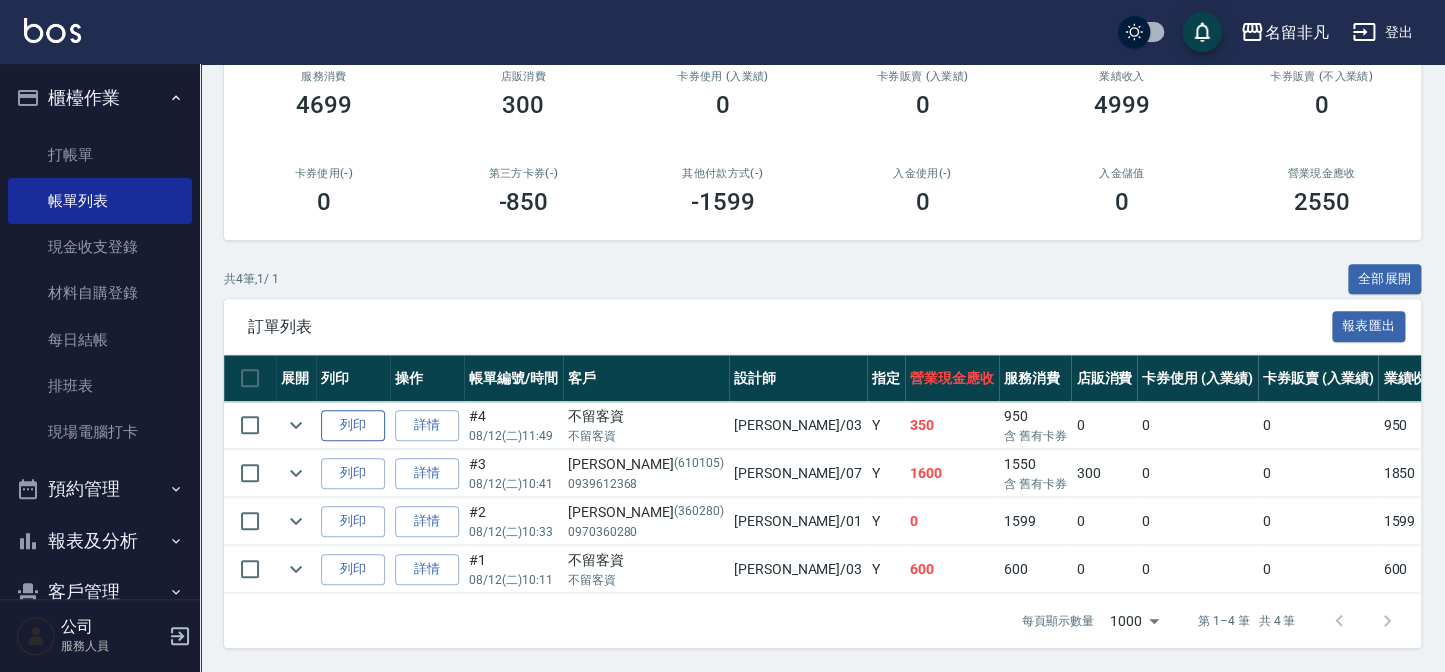 The image size is (1445, 672). I want to click on th: 服務消費, so click(1035, 378).